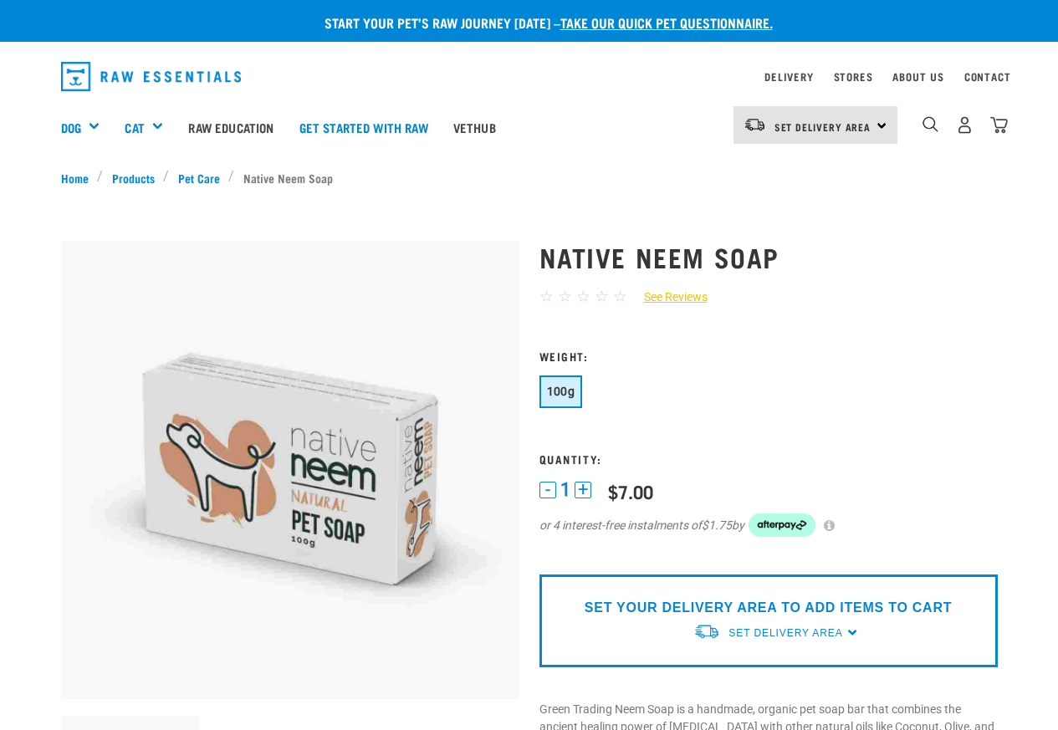 This screenshot has height=730, width=1058. Describe the element at coordinates (769, 458) in the screenshot. I see `h3: Quantity:` at that location.